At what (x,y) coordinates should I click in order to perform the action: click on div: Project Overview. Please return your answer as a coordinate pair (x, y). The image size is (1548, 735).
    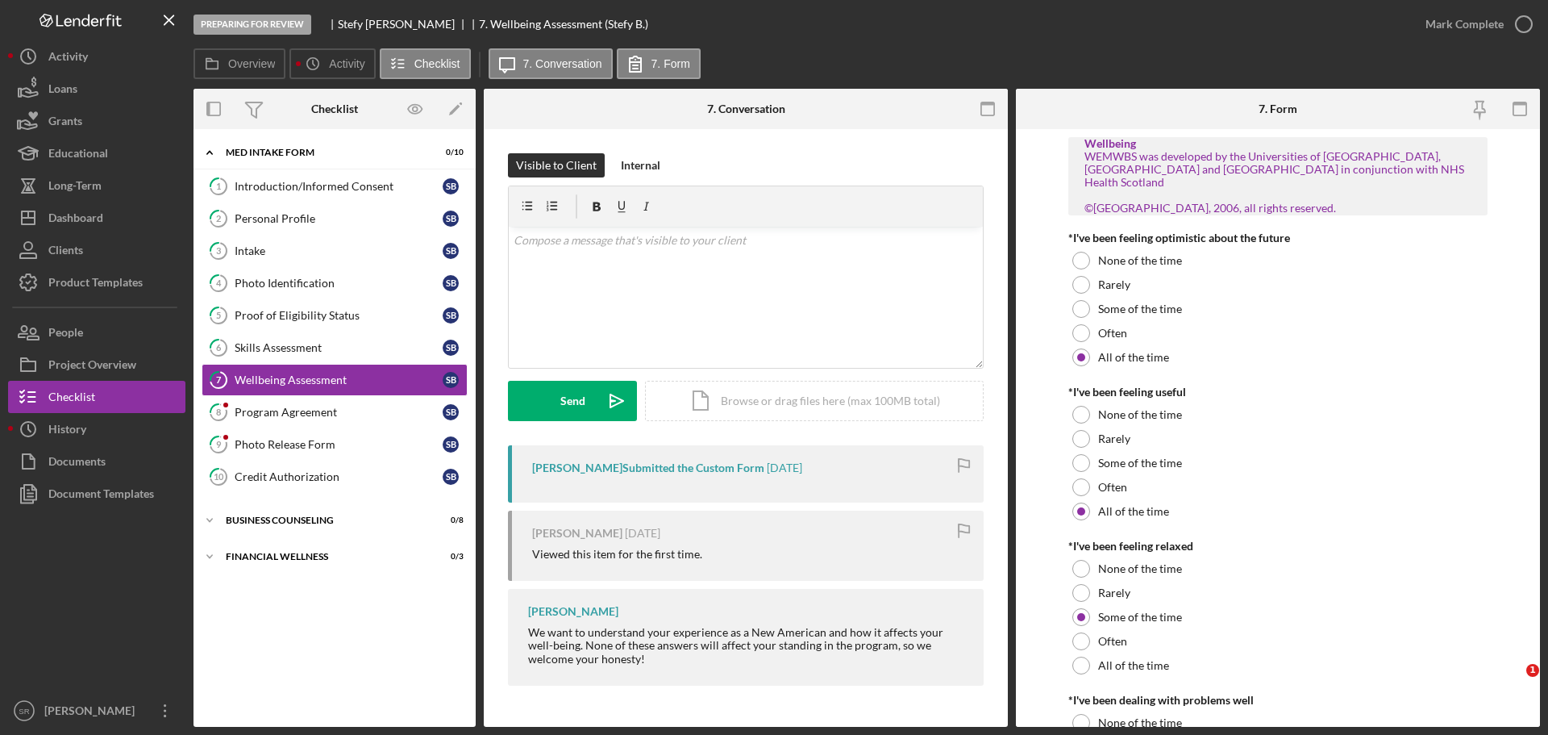
    Looking at the image, I should click on (92, 366).